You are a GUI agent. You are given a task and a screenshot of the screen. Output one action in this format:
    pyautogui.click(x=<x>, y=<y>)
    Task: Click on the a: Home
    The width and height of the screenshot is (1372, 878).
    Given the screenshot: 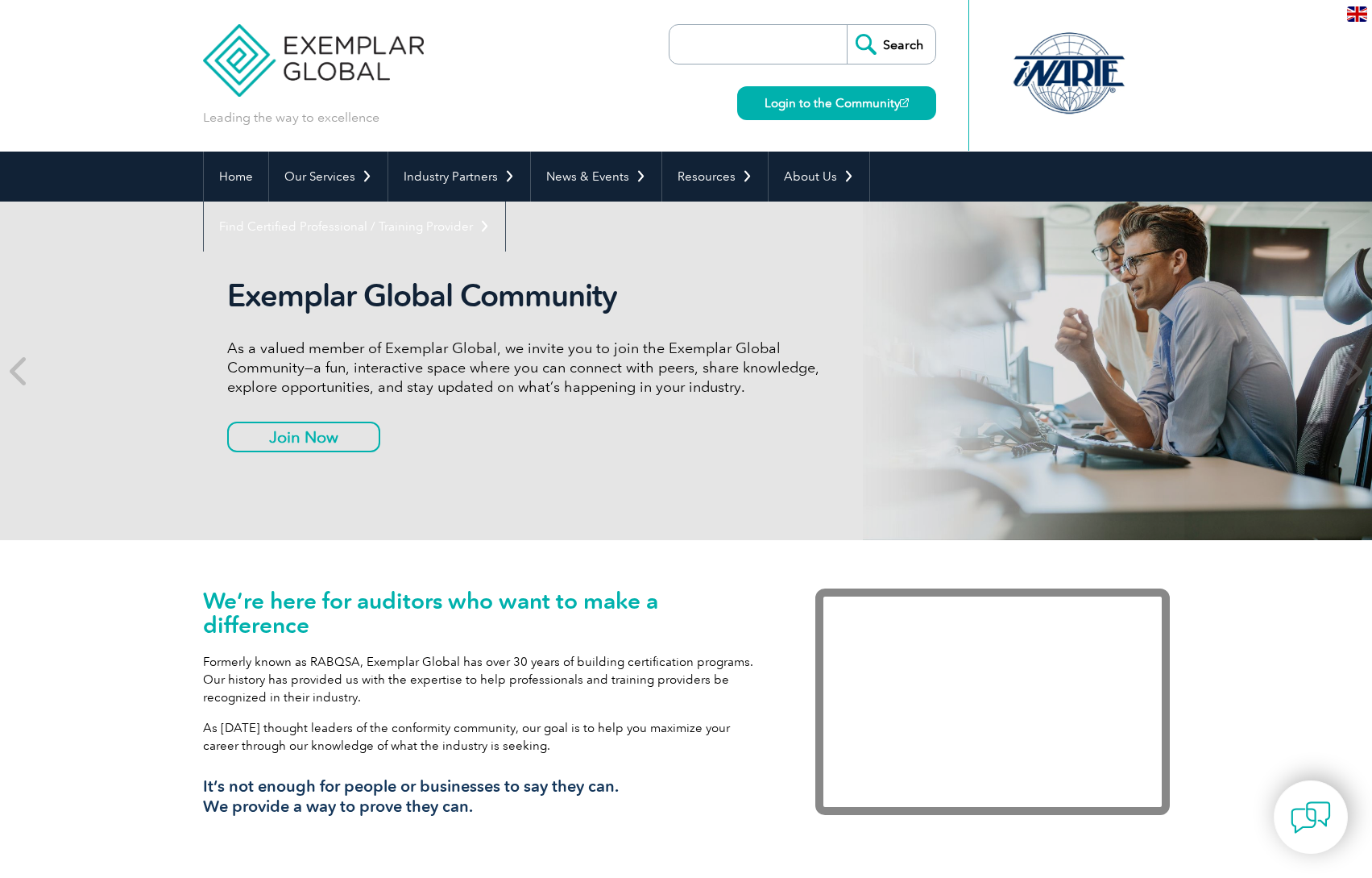 What is the action you would take?
    pyautogui.click(x=236, y=177)
    